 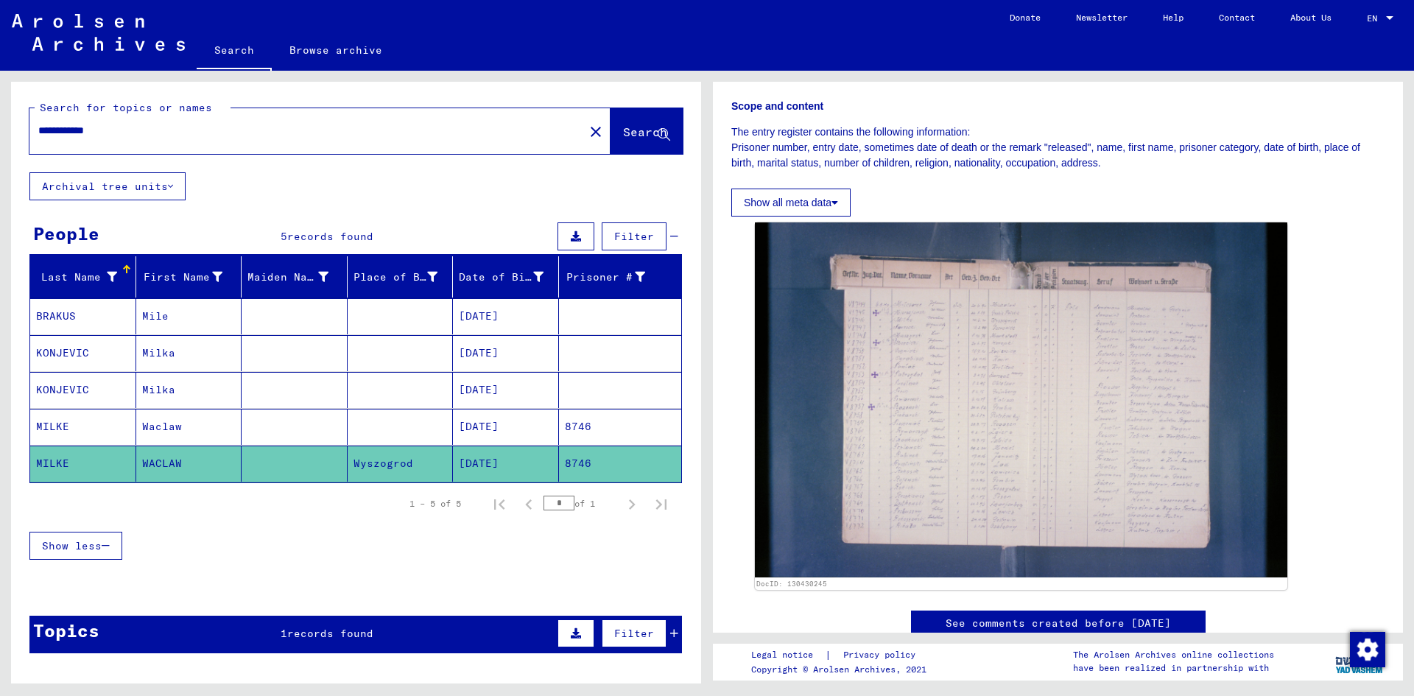 I want to click on mat-cell: WACLAW, so click(x=189, y=463).